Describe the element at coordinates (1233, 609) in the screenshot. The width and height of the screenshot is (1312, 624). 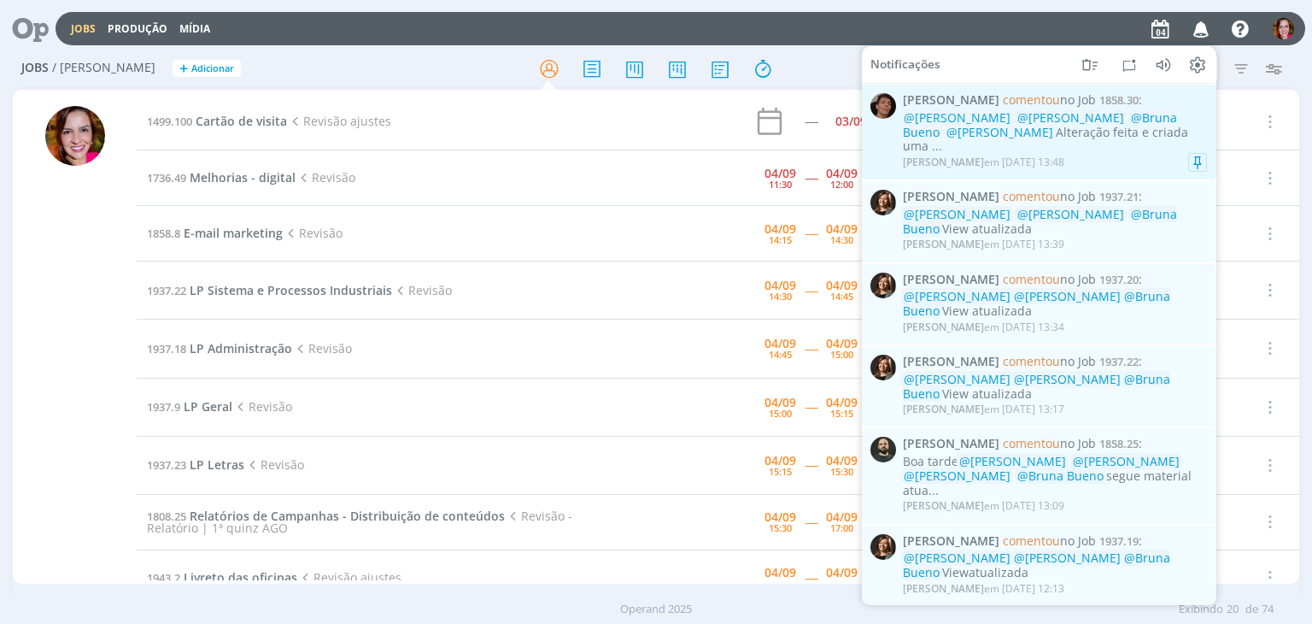
I see `span: 20` at that location.